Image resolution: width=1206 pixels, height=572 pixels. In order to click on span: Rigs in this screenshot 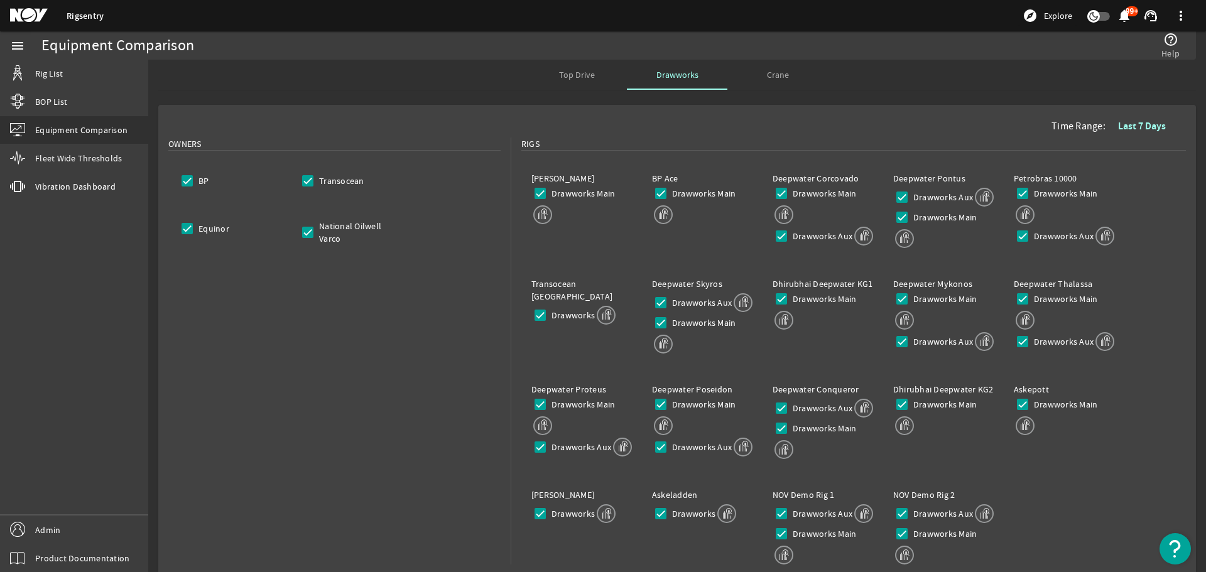, I will do `click(530, 144)`.